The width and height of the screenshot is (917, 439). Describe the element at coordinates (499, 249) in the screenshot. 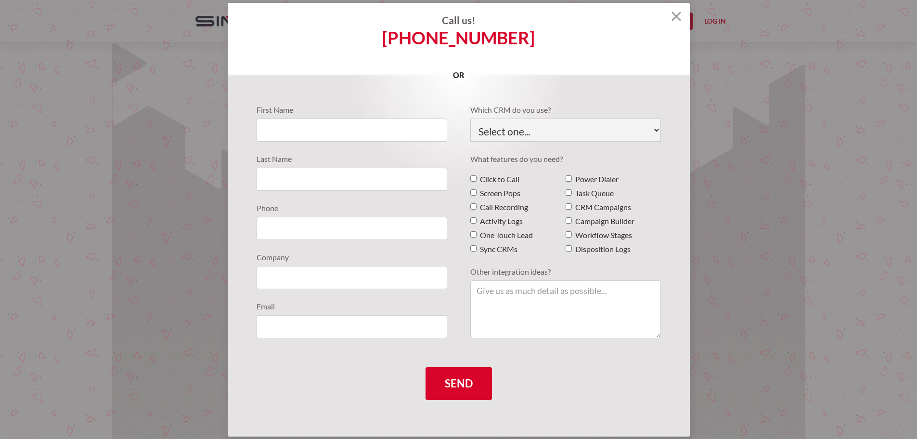

I see `span: Sync CRMs` at that location.